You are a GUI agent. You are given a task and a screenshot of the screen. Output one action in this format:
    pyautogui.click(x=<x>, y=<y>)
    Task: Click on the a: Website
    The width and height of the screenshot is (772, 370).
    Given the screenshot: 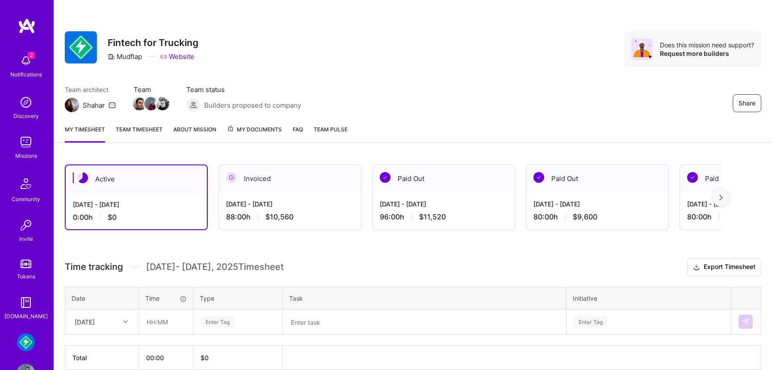 What is the action you would take?
    pyautogui.click(x=177, y=56)
    